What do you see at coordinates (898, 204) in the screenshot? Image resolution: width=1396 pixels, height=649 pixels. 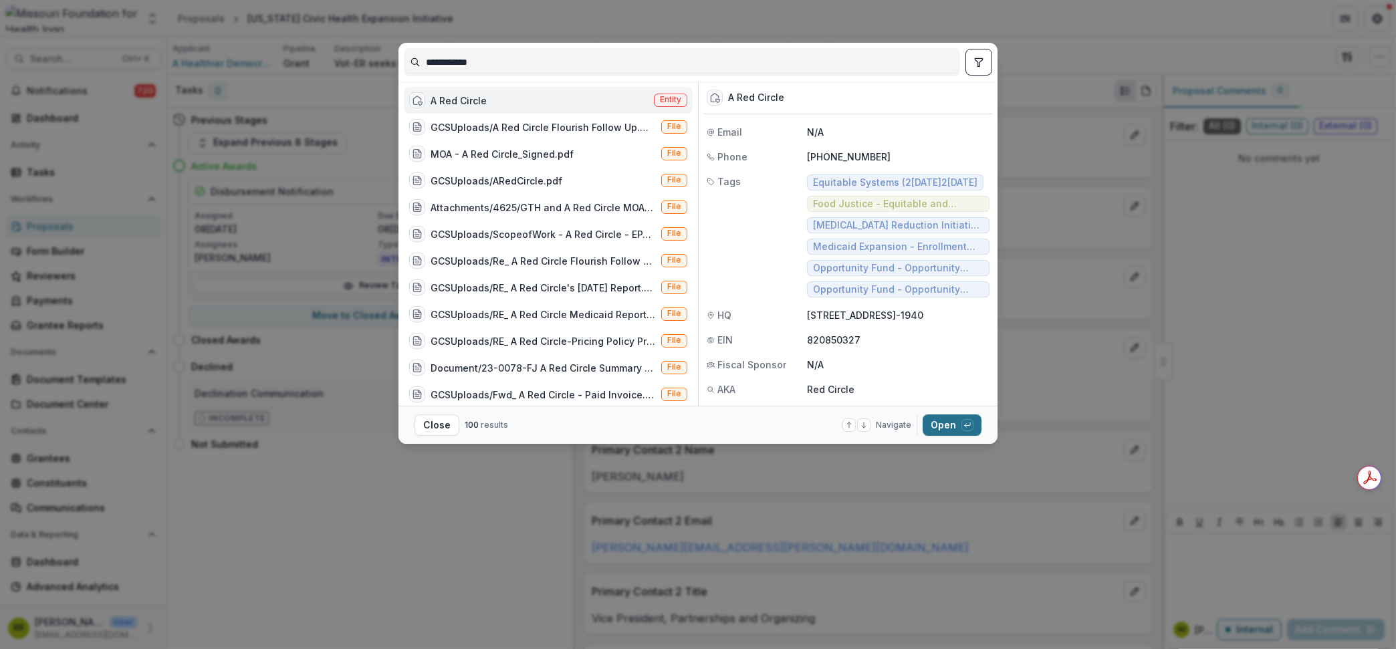 I see `span: Food Justice - Equitable and Resilient Food Systems` at bounding box center [898, 204].